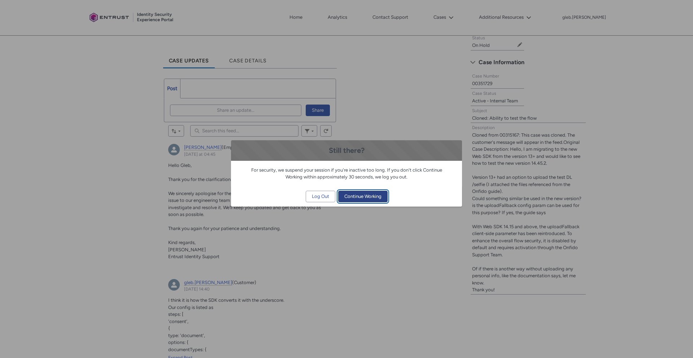  I want to click on span: Log Out, so click(320, 197).